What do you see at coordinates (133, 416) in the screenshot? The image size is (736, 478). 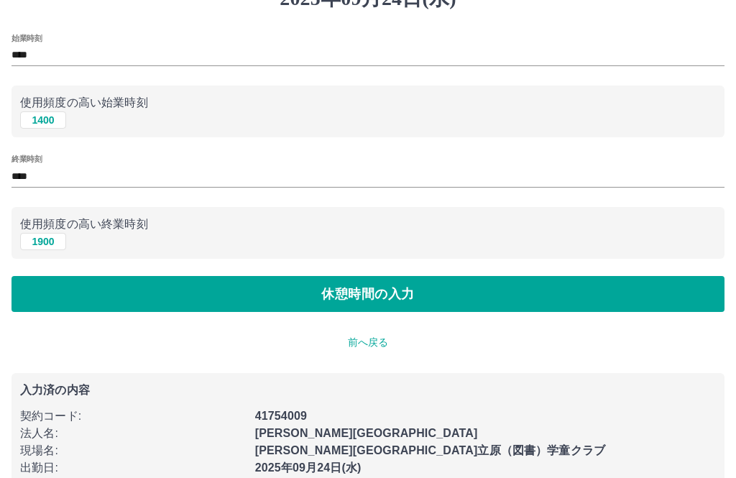 I see `p: 契約コード :` at bounding box center [133, 416].